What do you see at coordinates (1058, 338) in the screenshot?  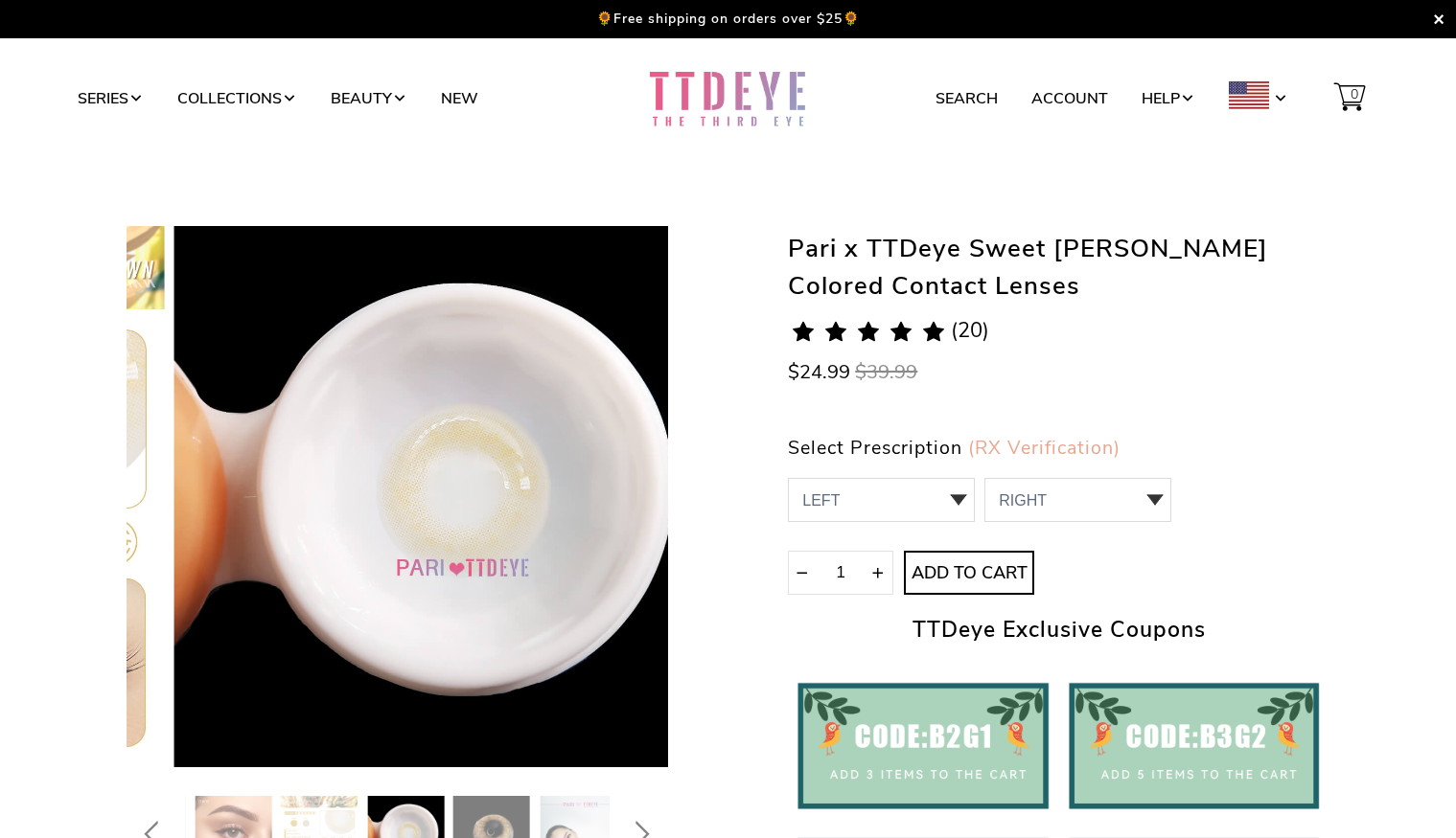 I see `div: 4.9 rating (20 votes)` at bounding box center [1058, 338].